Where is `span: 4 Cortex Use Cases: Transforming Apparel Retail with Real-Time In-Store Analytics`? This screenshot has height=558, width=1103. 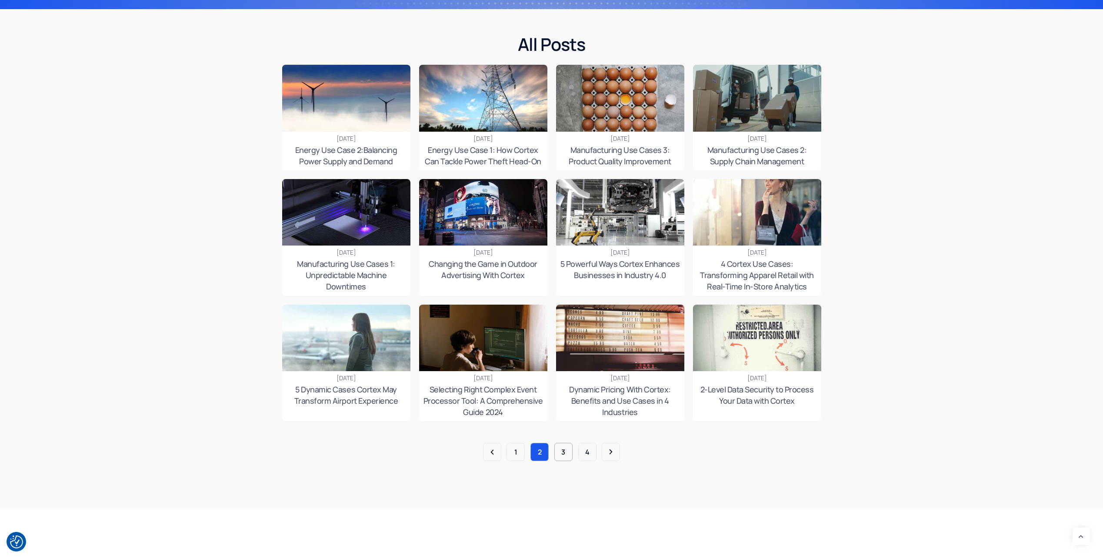 span: 4 Cortex Use Cases: Transforming Apparel Retail with Real-Time In-Store Analytics is located at coordinates (756, 275).